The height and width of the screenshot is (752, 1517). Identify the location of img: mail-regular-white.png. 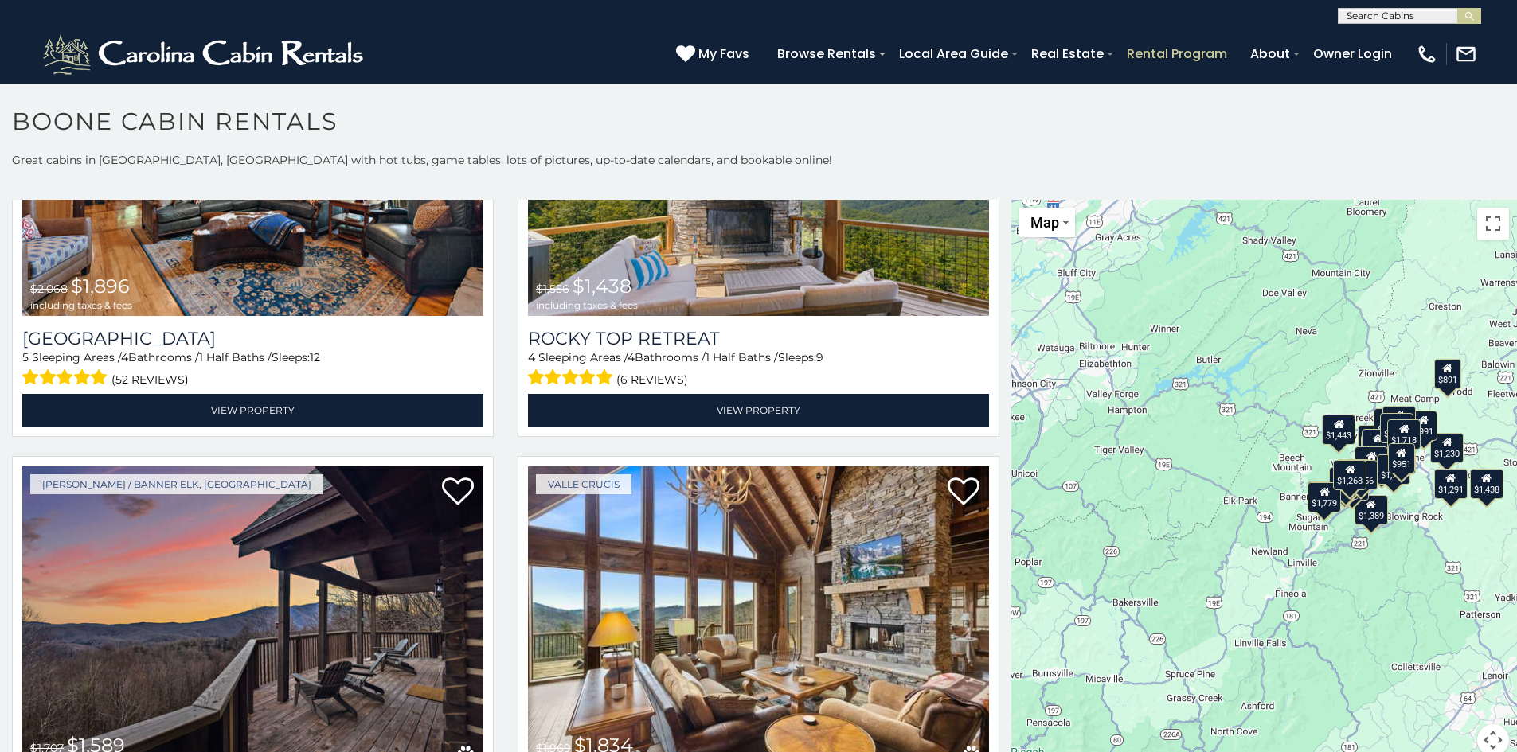
(1466, 54).